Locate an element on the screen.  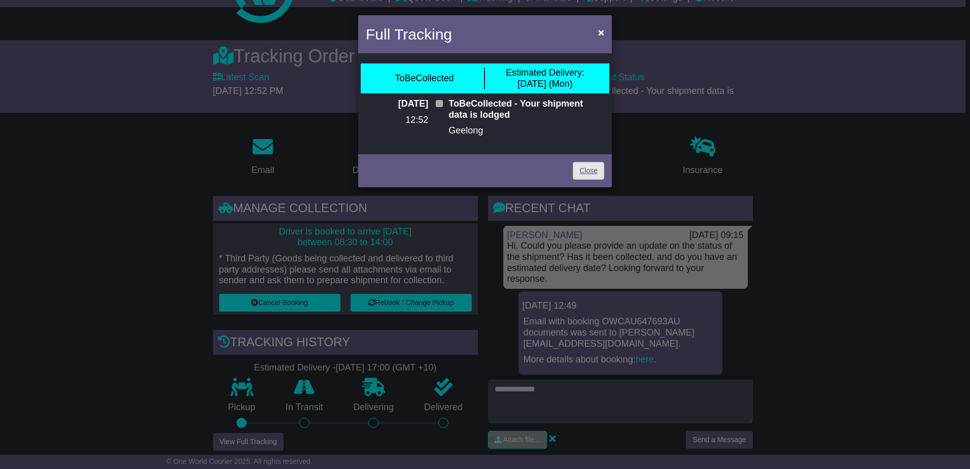
button: Close is located at coordinates (601, 32).